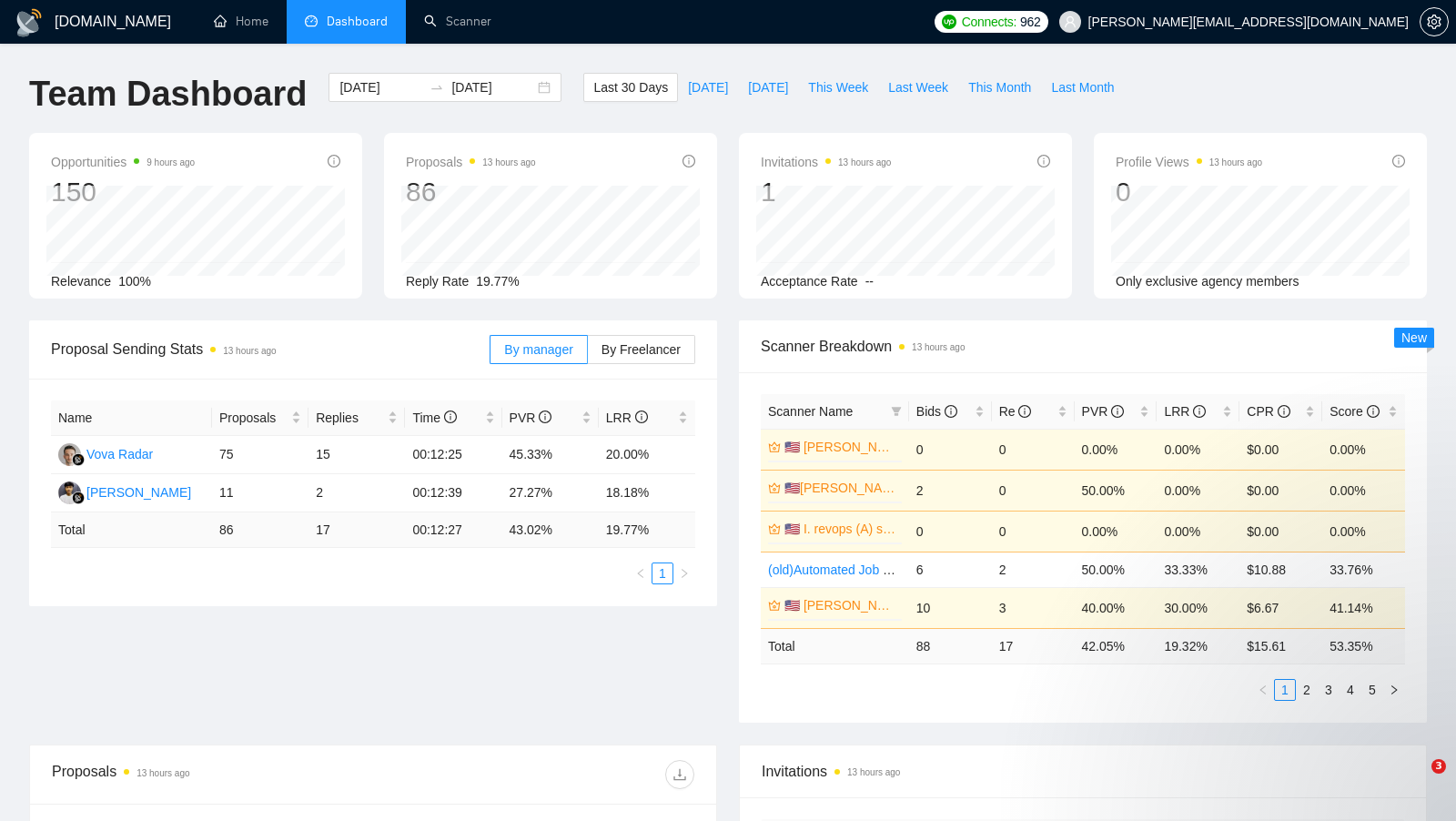 This screenshot has width=1456, height=821. What do you see at coordinates (1434, 22) in the screenshot?
I see `button: setting` at bounding box center [1434, 22].